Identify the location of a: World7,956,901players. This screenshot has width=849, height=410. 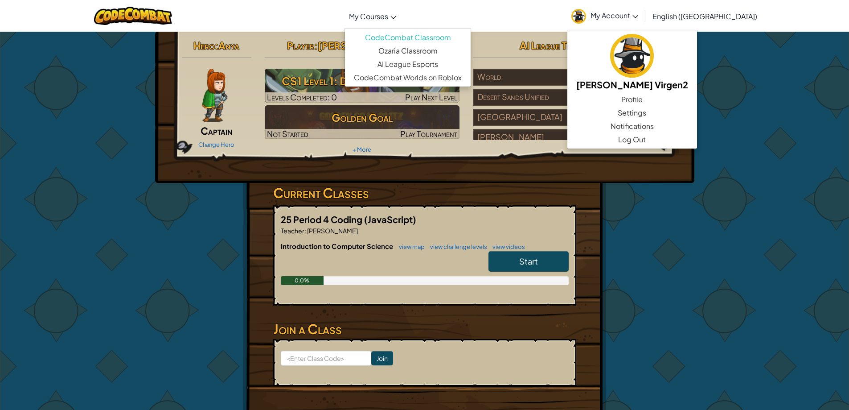
(570, 82).